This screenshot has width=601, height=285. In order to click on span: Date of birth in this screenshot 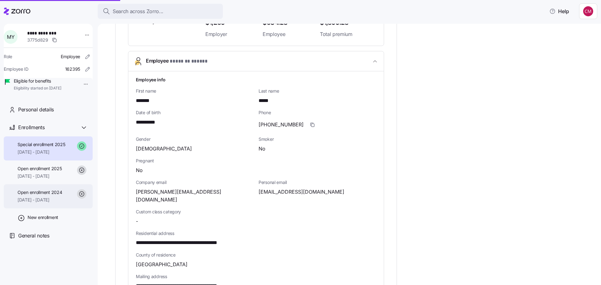, I will do `click(195, 113)`.